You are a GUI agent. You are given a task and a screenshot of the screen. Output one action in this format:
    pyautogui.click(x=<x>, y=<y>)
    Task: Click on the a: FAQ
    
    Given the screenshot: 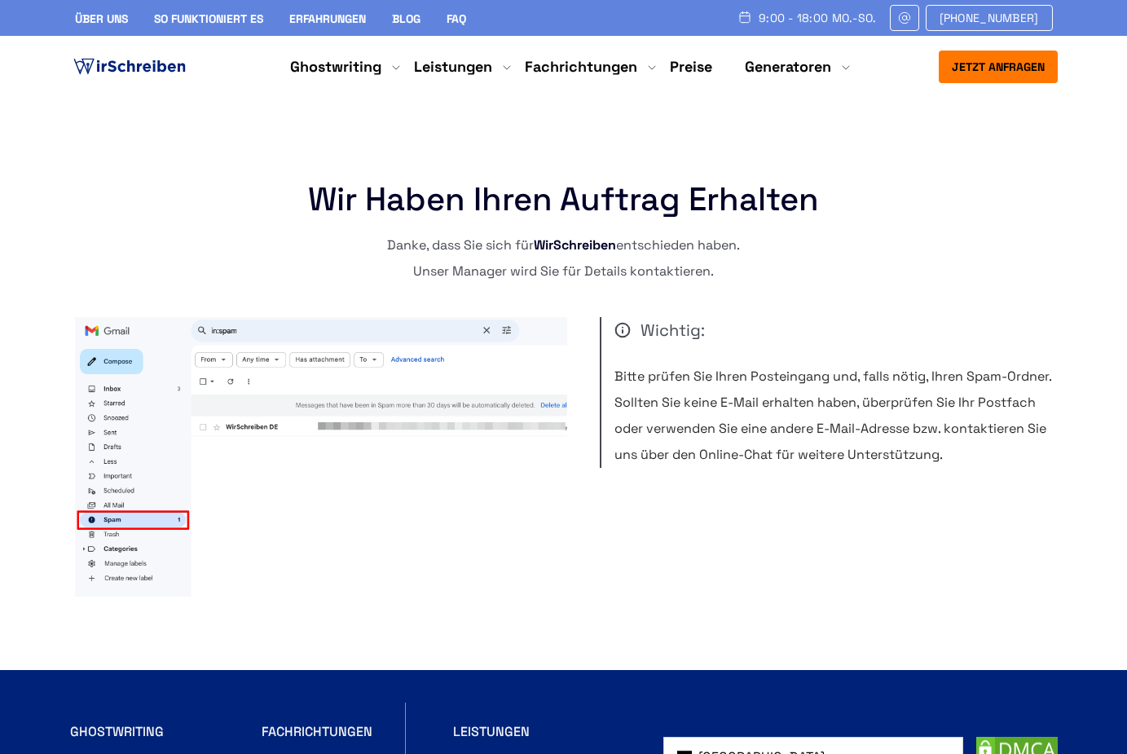 What is the action you would take?
    pyautogui.click(x=456, y=19)
    